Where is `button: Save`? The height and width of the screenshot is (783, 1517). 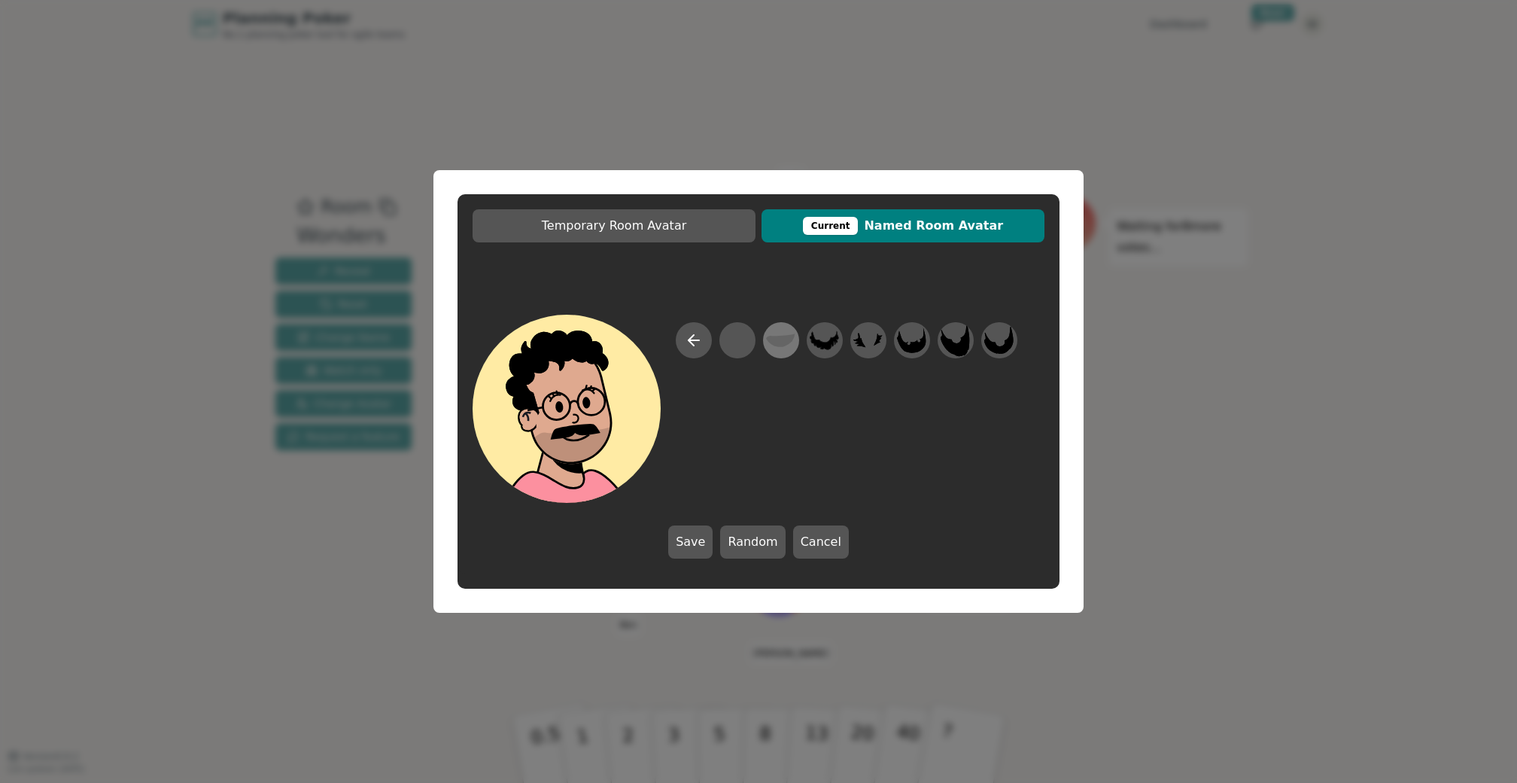 button: Save is located at coordinates (690, 542).